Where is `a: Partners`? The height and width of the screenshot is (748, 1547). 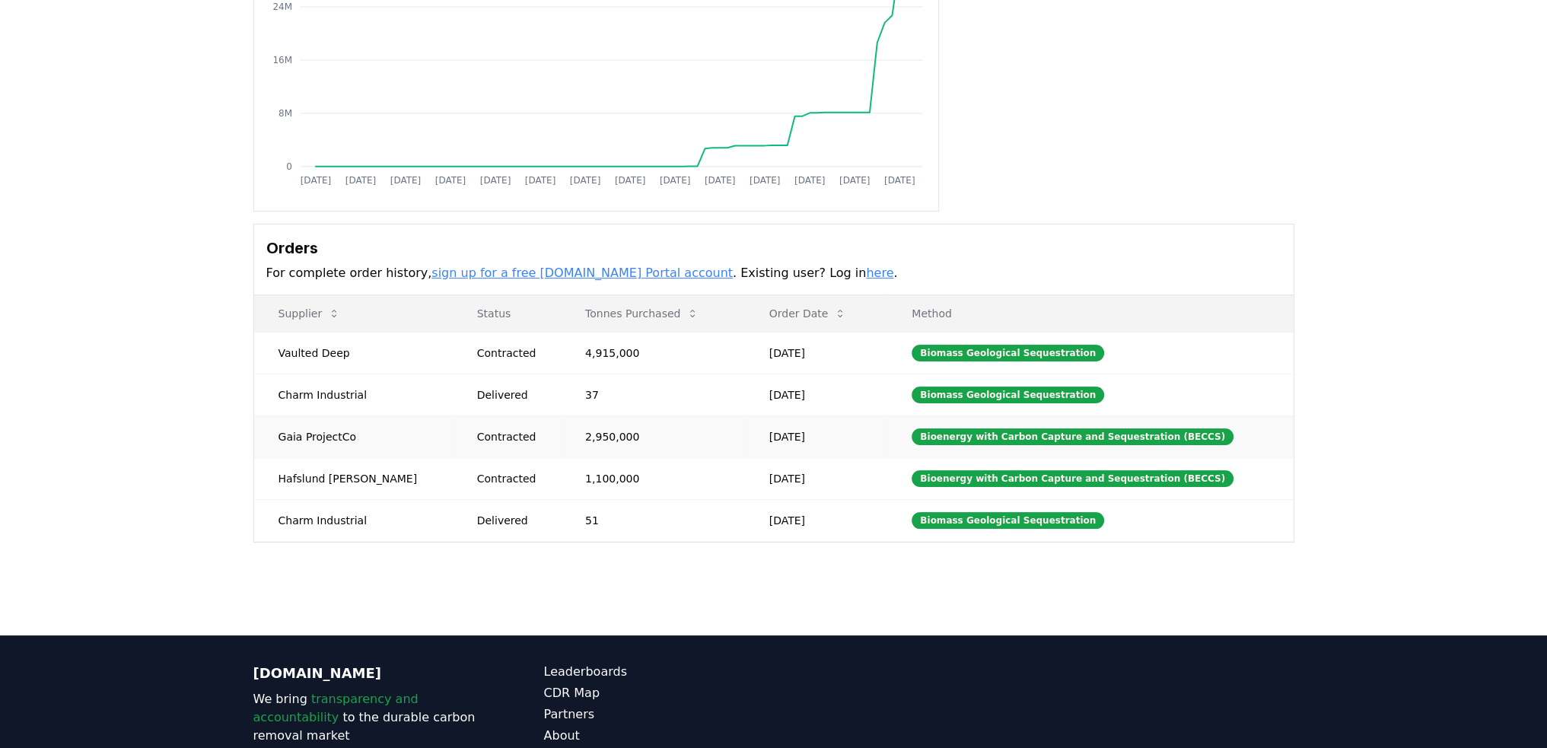 a: Partners is located at coordinates (659, 715).